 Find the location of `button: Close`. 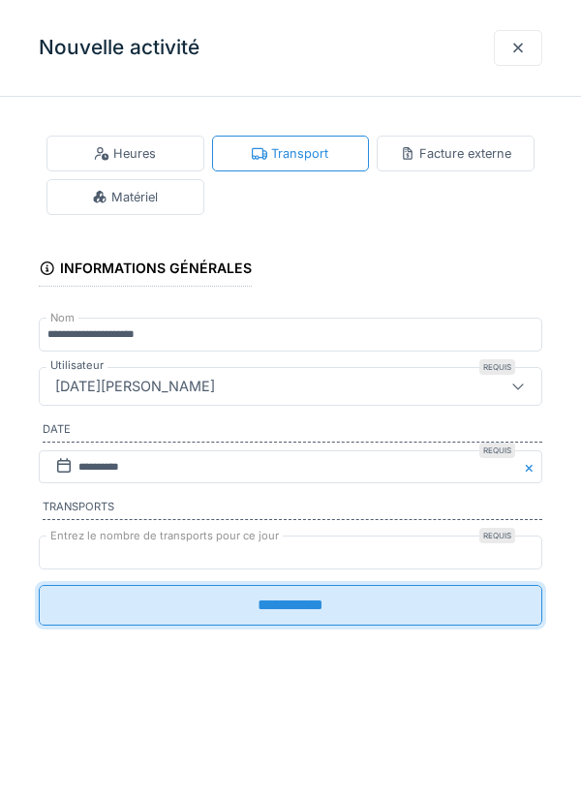

button: Close is located at coordinates (532, 467).